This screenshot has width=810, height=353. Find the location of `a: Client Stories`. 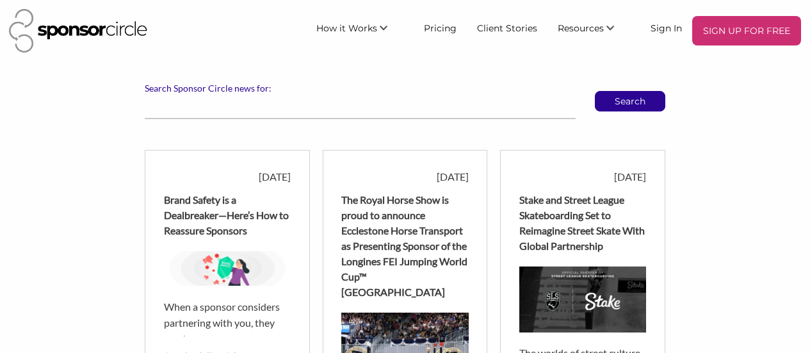

a: Client Stories is located at coordinates (507, 28).